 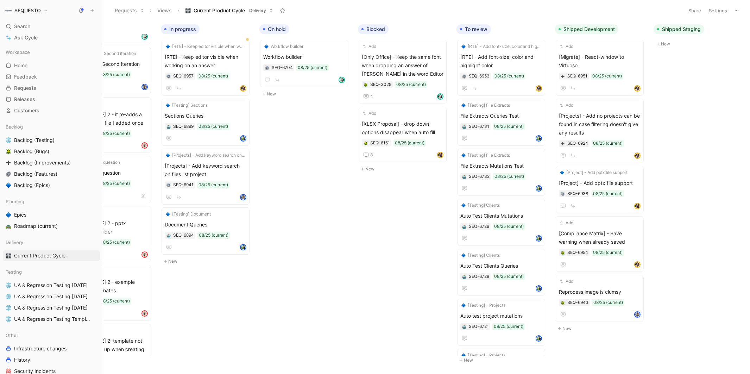 What do you see at coordinates (282, 68) in the screenshot?
I see `div: SEQ-6704` at bounding box center [282, 68].